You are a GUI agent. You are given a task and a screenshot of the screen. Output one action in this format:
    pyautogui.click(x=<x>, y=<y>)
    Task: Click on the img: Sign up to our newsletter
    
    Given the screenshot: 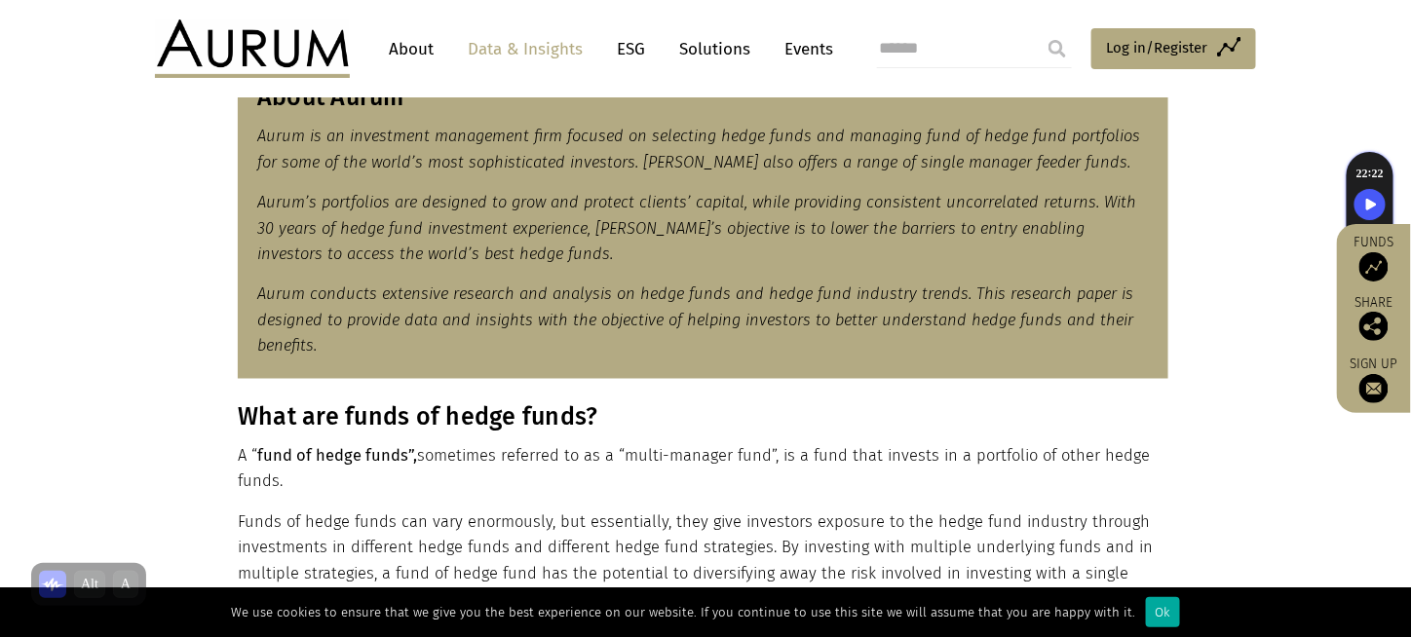 What is the action you would take?
    pyautogui.click(x=1374, y=389)
    